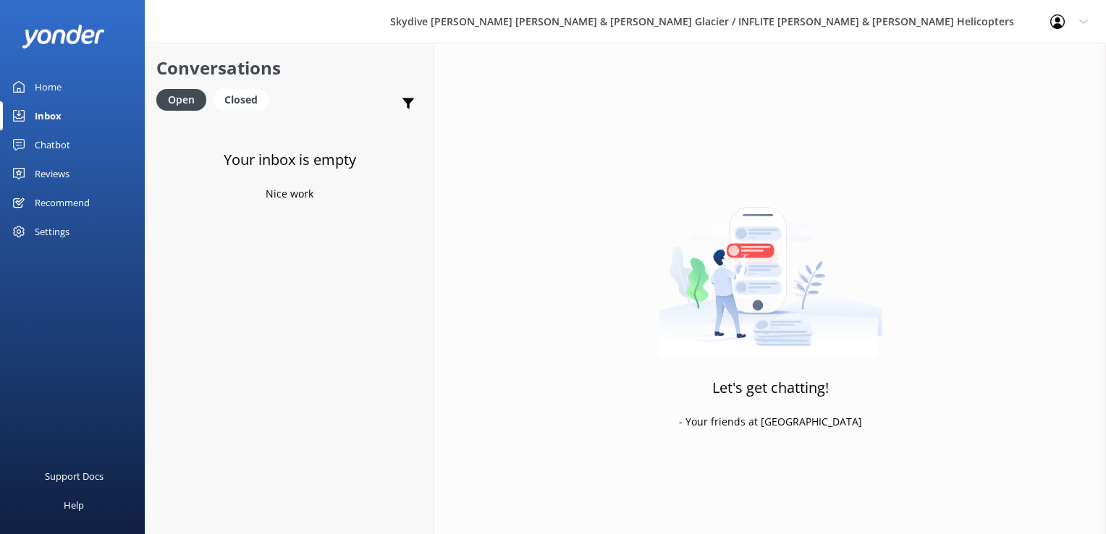 This screenshot has height=534, width=1106. Describe the element at coordinates (245, 99) in the screenshot. I see `a: Closed` at that location.